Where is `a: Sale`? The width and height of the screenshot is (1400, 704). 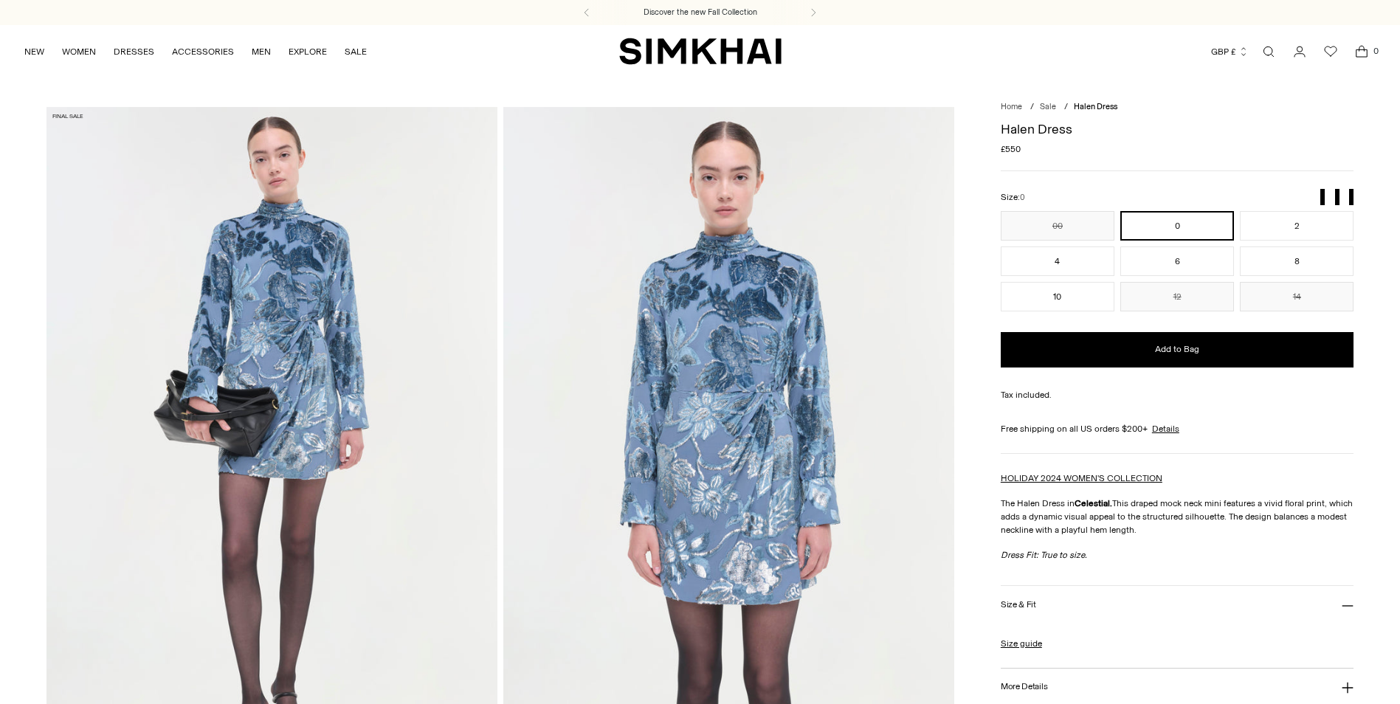 a: Sale is located at coordinates (1048, 106).